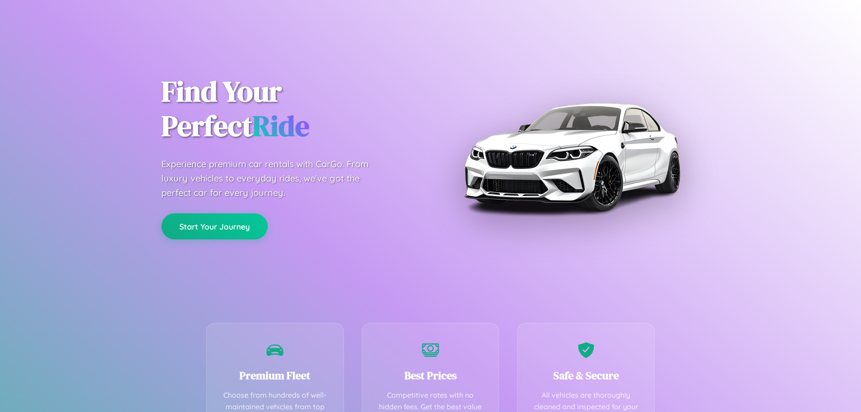 Image resolution: width=861 pixels, height=412 pixels. I want to click on button: Start Your Journey, so click(214, 227).